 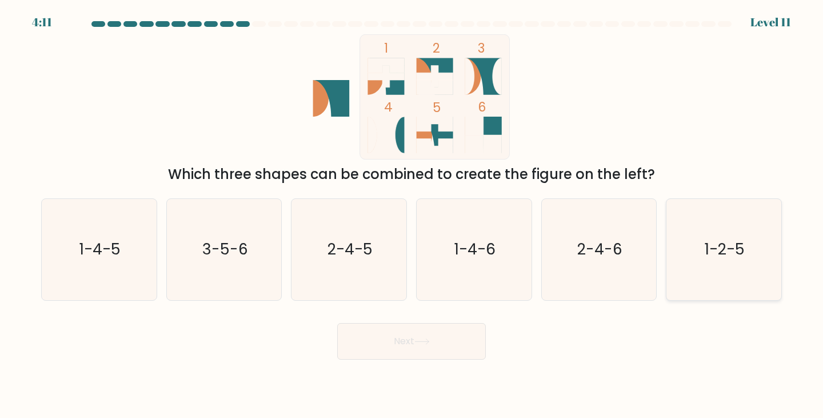 I want to click on tspan: 5, so click(x=437, y=107).